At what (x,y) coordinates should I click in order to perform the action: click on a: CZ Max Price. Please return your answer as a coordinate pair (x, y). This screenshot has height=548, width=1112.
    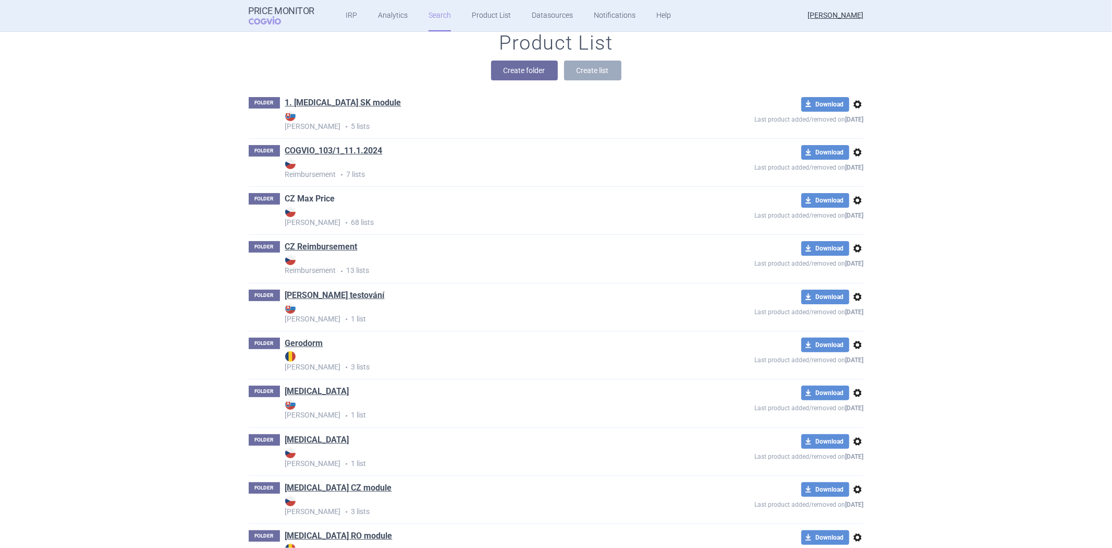
    Looking at the image, I should click on (310, 199).